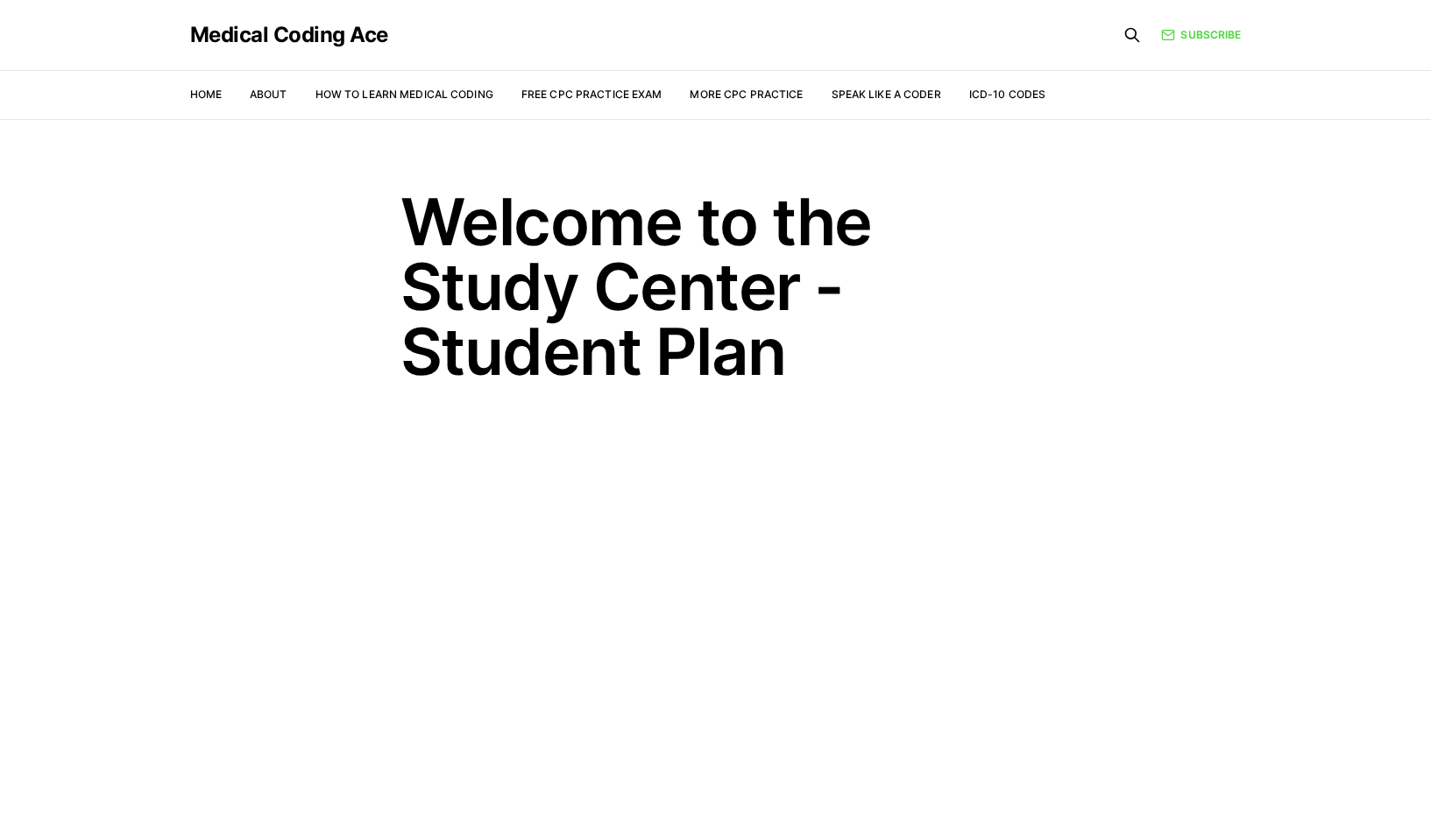 The height and width of the screenshot is (840, 1431). What do you see at coordinates (1007, 94) in the screenshot?
I see `a: ICD-10 Codes` at bounding box center [1007, 94].